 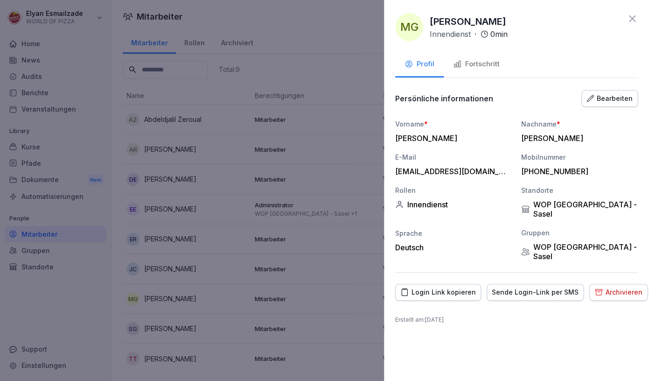 What do you see at coordinates (610, 98) in the screenshot?
I see `button: Bearbeiten` at bounding box center [610, 98].